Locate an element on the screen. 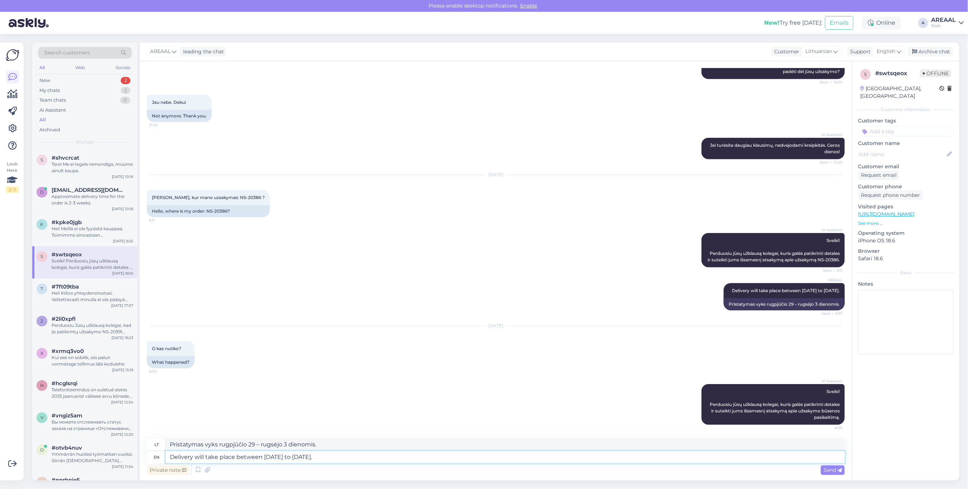  p: Customer tags is located at coordinates (906, 121).